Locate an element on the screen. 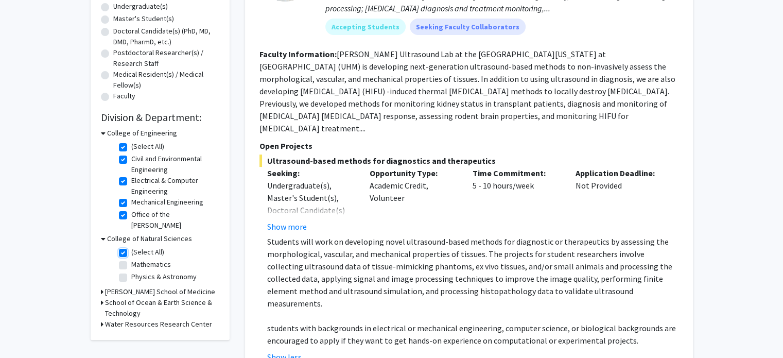 This screenshot has height=358, width=783. label: Civil and Environmental Engineering is located at coordinates (174, 164).